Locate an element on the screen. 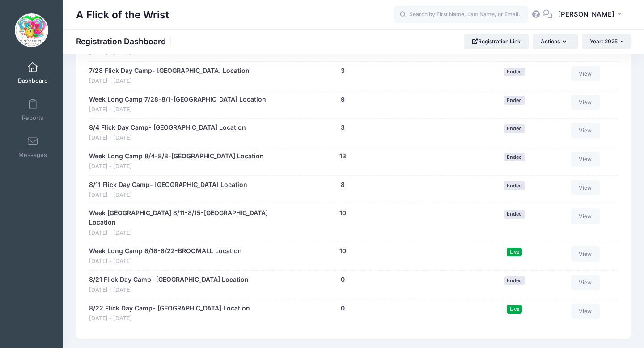 The height and width of the screenshot is (348, 644). button: Actions is located at coordinates (555, 42).